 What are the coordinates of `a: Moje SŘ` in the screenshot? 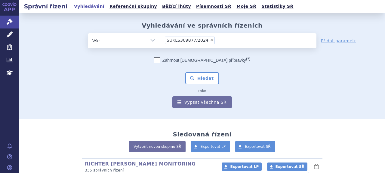 It's located at (246, 6).